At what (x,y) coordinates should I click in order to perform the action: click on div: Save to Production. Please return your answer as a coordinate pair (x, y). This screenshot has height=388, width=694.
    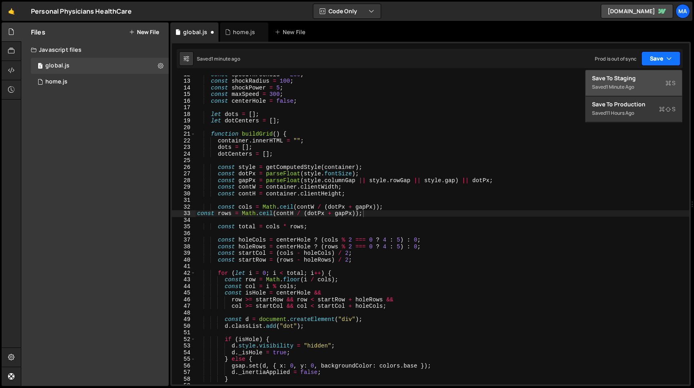
    Looking at the image, I should click on (633, 104).